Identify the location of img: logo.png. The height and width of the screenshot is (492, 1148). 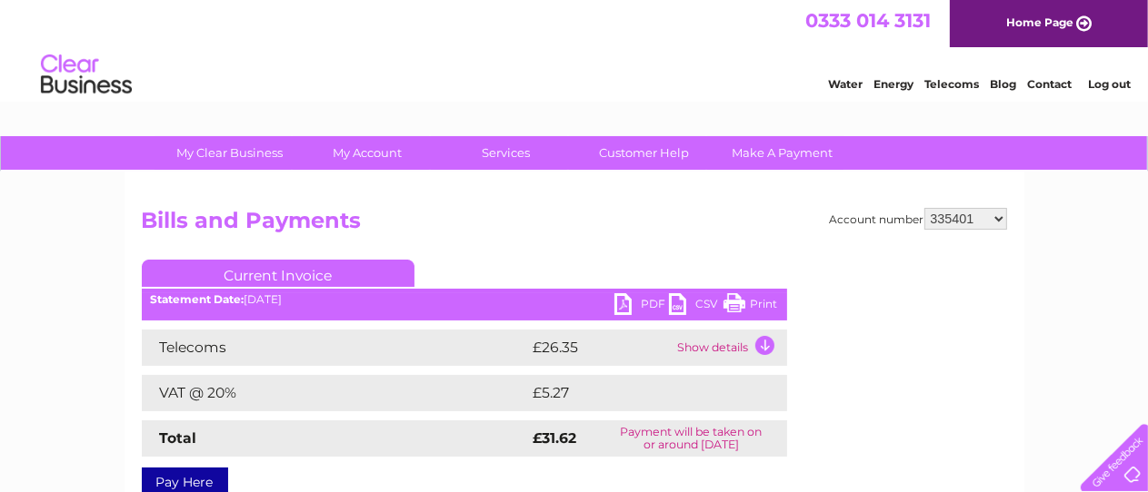
(86, 75).